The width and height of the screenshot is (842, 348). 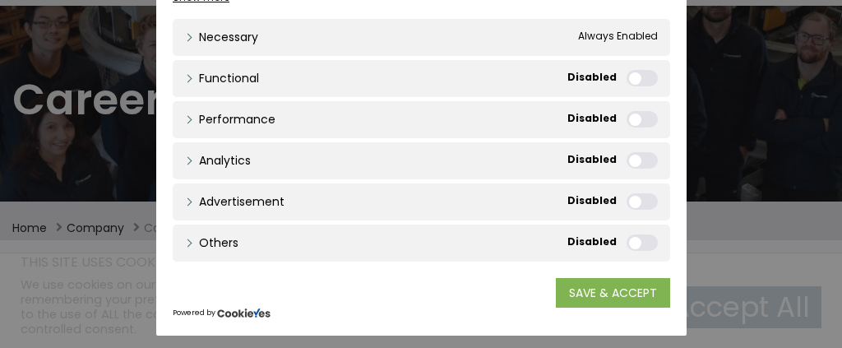 I want to click on img: CookieYes Logo, so click(x=243, y=313).